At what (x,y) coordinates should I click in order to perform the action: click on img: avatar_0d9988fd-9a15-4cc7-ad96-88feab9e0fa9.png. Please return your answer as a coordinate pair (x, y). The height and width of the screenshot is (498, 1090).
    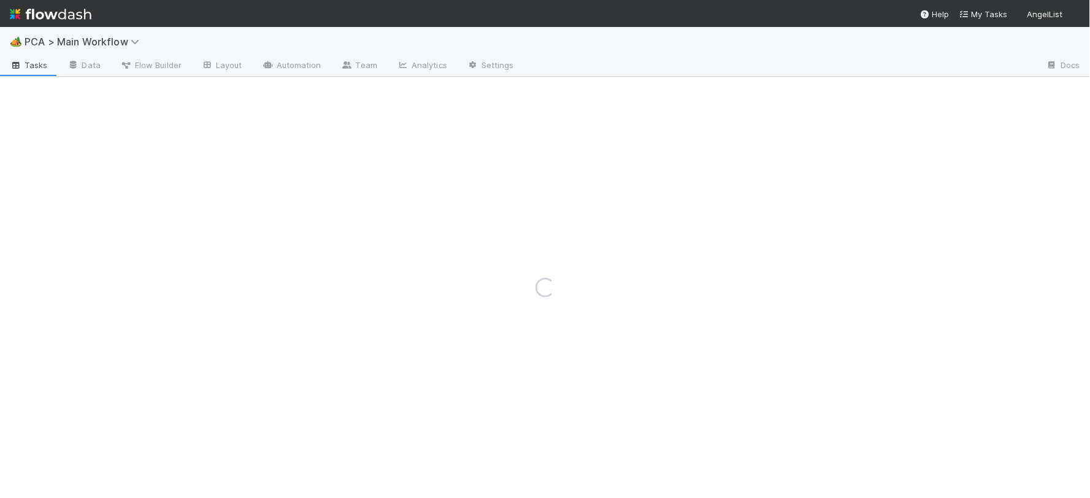
    Looking at the image, I should click on (1074, 15).